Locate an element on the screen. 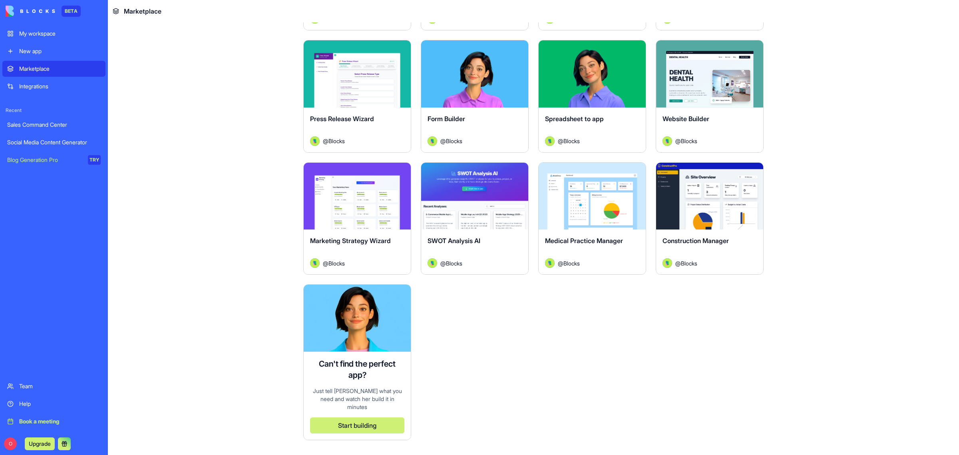 The image size is (959, 455). span: O is located at coordinates (10, 444).